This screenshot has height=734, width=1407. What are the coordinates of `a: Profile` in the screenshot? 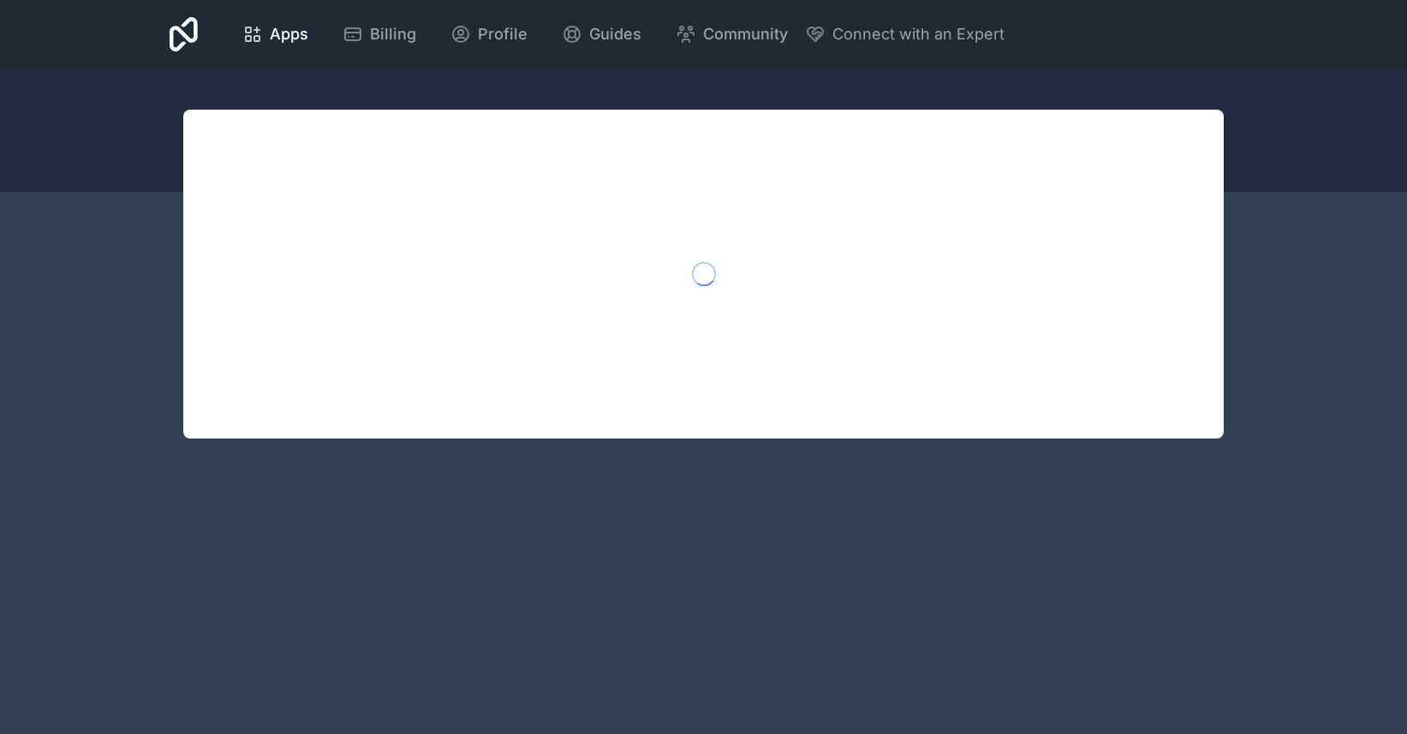 It's located at (489, 34).